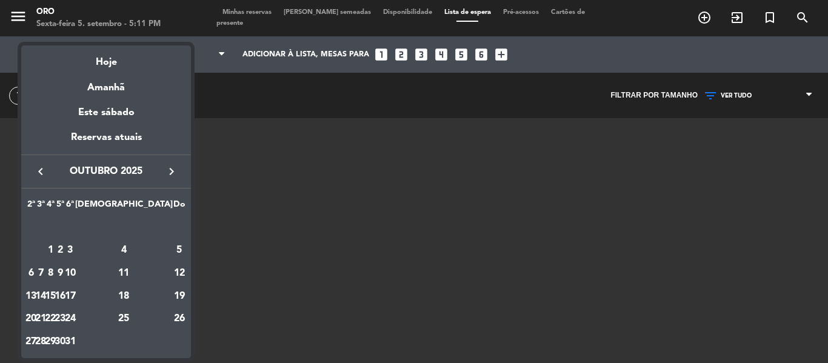  What do you see at coordinates (41, 273) in the screenshot?
I see `div: 7` at bounding box center [41, 273].